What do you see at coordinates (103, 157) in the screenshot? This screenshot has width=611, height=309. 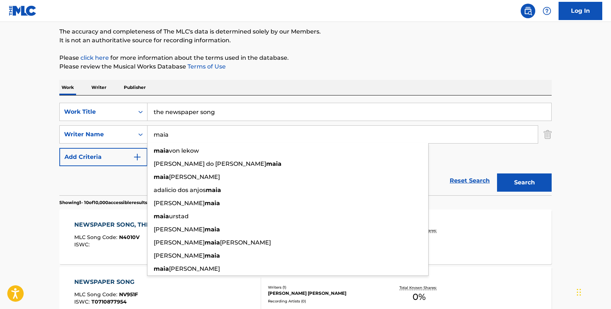 I see `button: Add Criteria` at bounding box center [103, 157].